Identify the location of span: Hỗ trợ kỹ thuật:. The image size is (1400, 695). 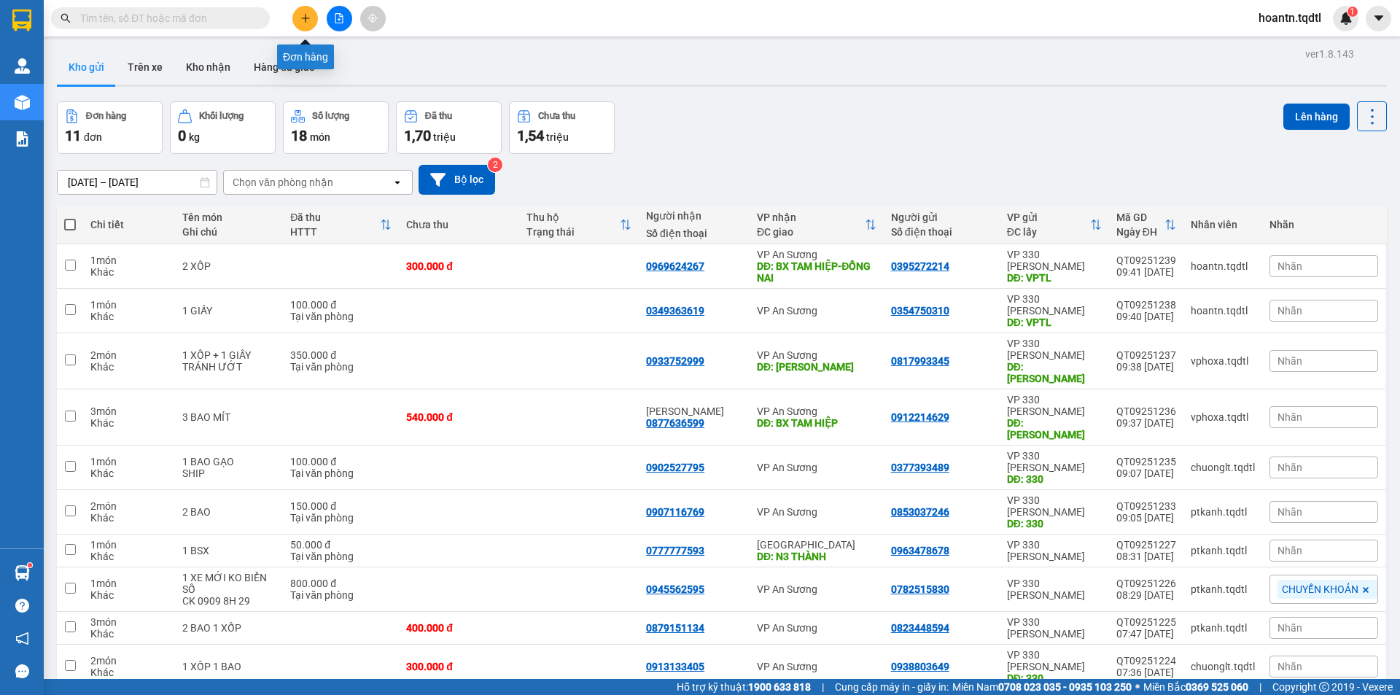
(744, 687).